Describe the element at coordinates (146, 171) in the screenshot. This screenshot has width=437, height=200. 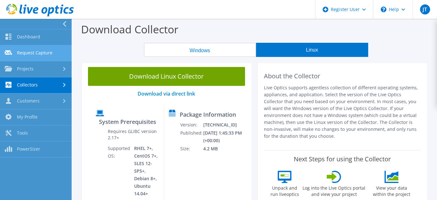
I see `td: RHEL 7+, CentOS 7+, SLES 12-SP5+, Debian 8+, Ubuntu 14.04+` at that location.